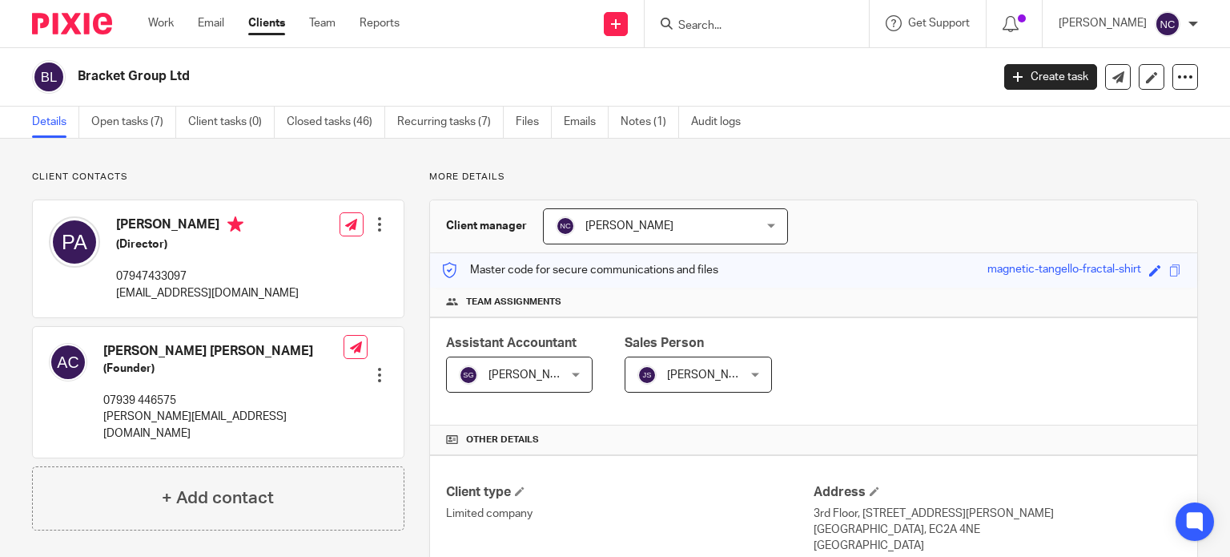  I want to click on p: Client contacts, so click(218, 177).